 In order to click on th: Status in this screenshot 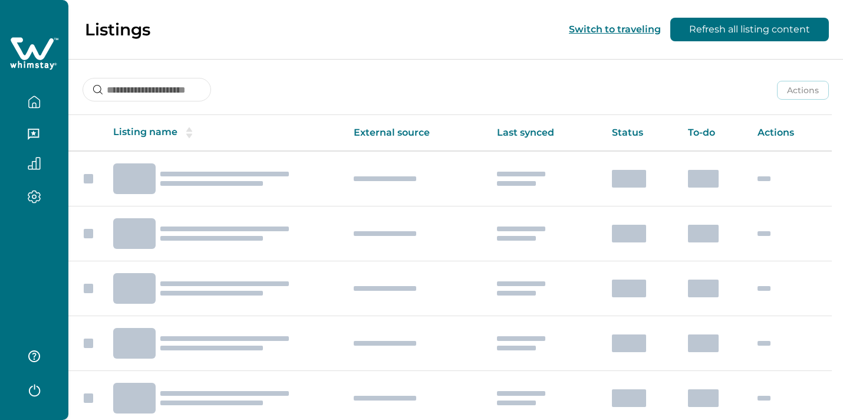, I will do `click(640, 133)`.